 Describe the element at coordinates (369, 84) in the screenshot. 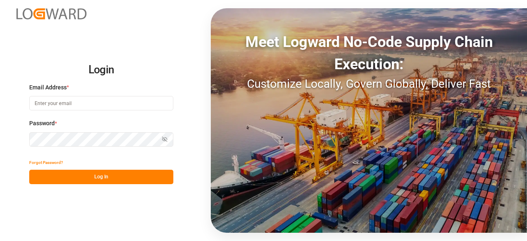

I see `div: Customize Locally, Govern Globally, Deliver Fast` at that location.